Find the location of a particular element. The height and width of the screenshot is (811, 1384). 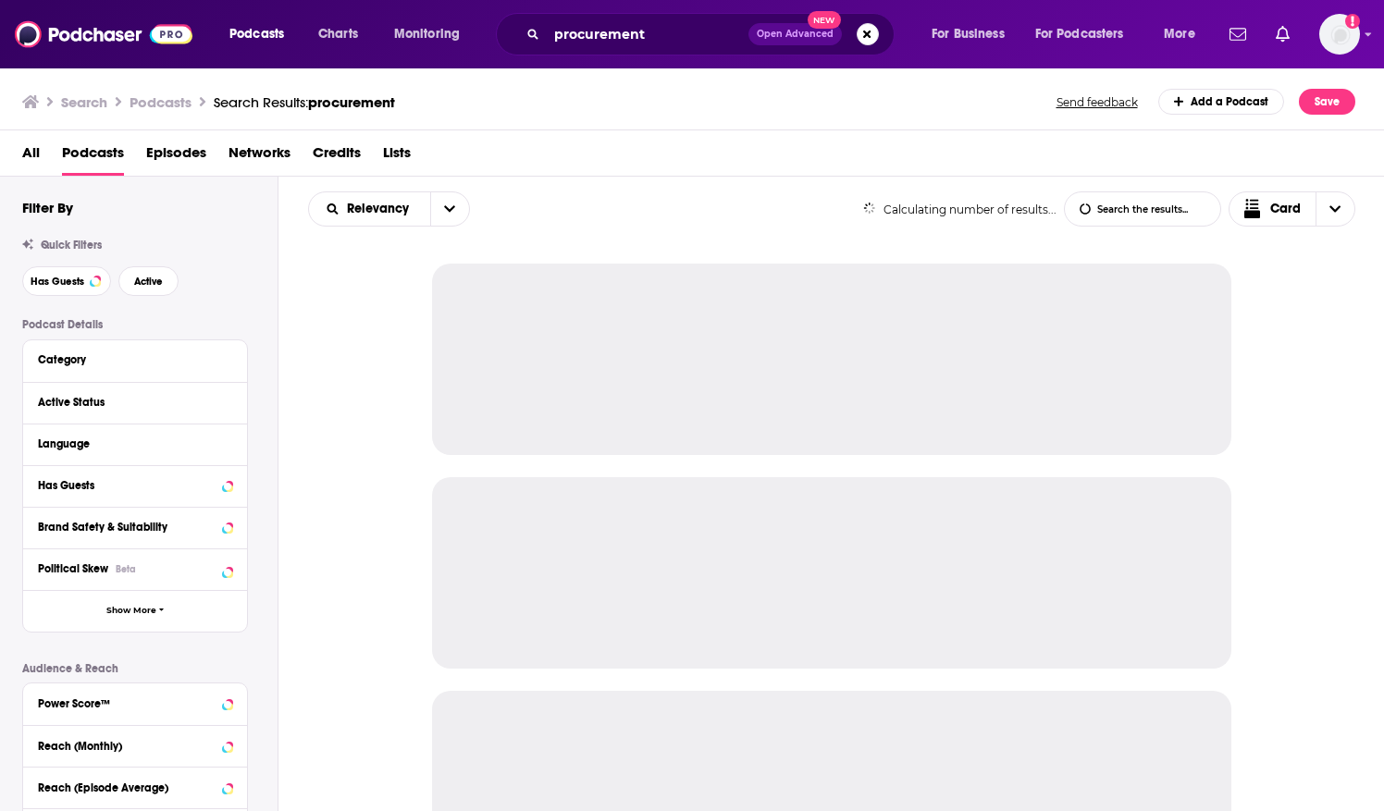

span: Episodes is located at coordinates (176, 156).